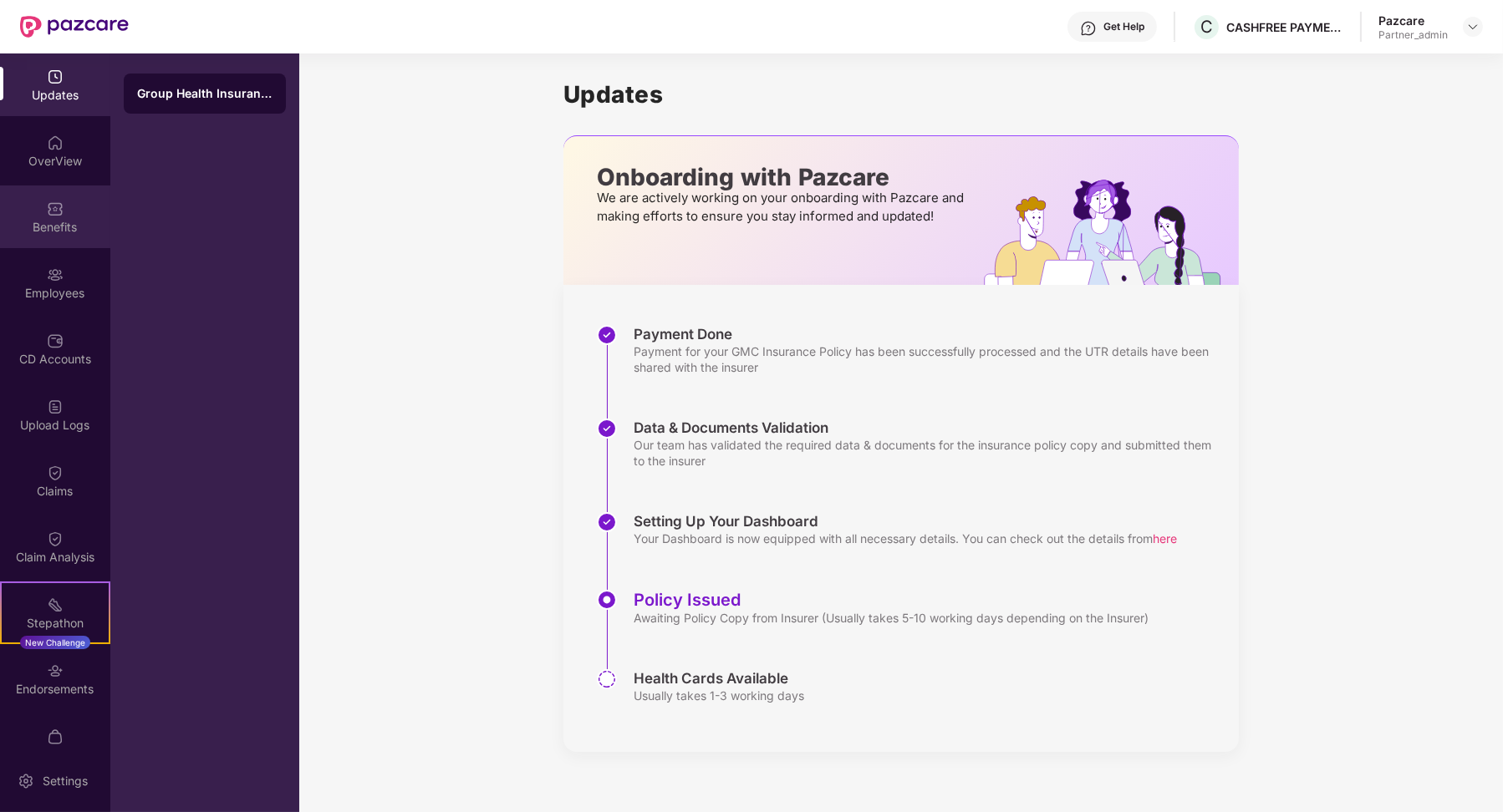  What do you see at coordinates (55, 623) in the screenshot?
I see `div: Stepathon` at bounding box center [55, 623].